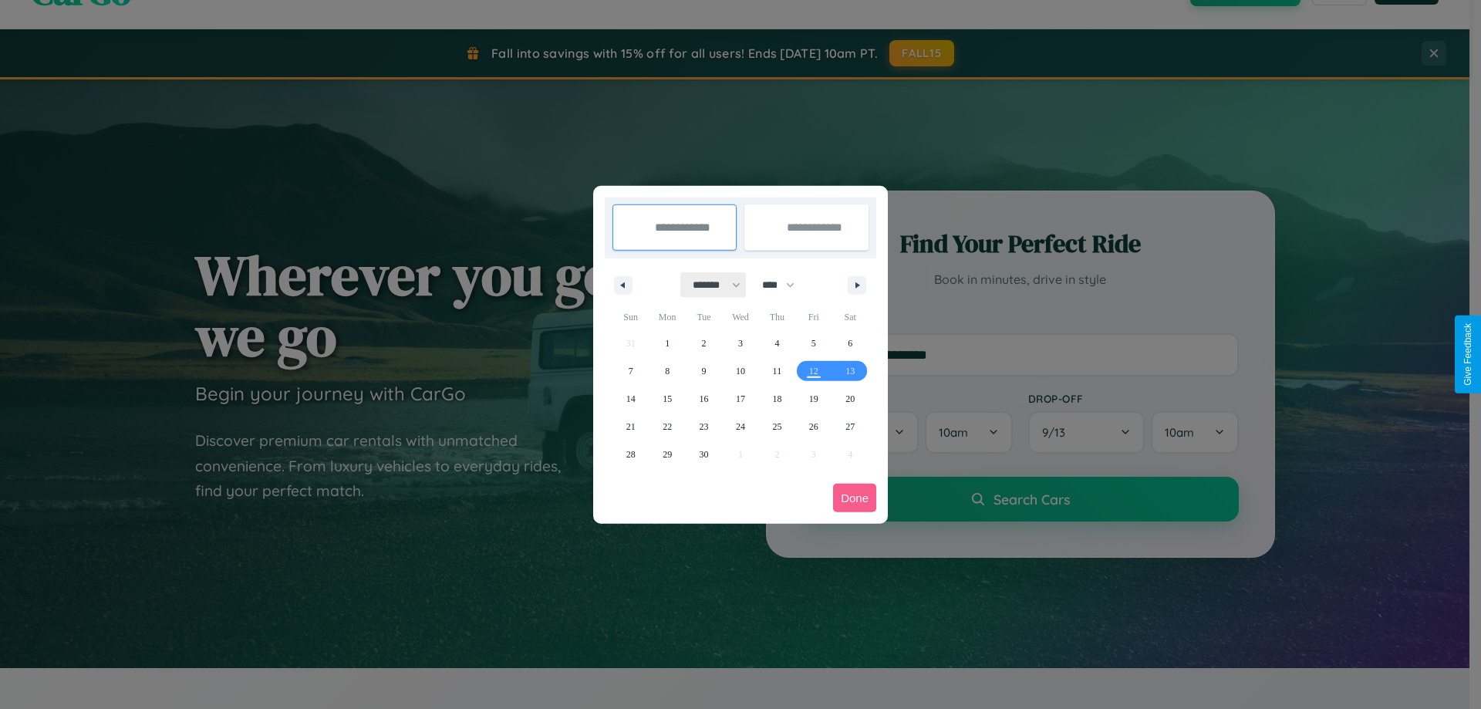 The width and height of the screenshot is (1481, 709). Describe the element at coordinates (813, 371) in the screenshot. I see `button: 12` at that location.